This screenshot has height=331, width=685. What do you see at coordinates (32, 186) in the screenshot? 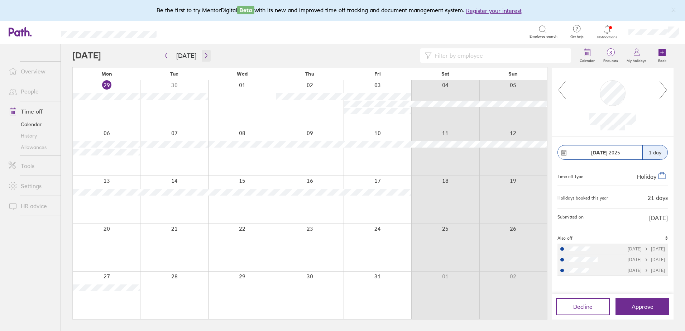
I see `a: Settings` at bounding box center [32, 186].